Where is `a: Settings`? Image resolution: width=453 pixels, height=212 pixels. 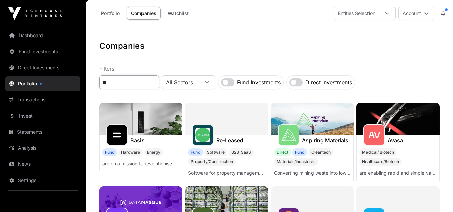 a: Settings is located at coordinates (43, 180).